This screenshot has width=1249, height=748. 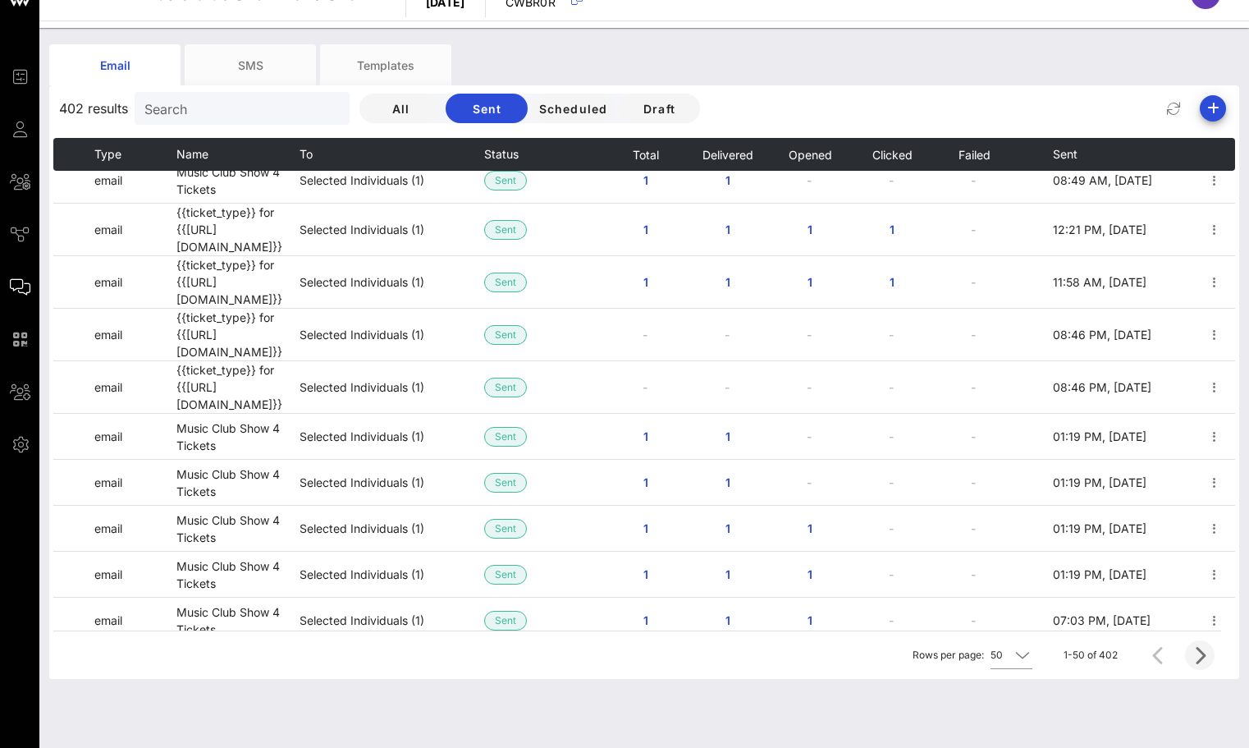 I want to click on th: Opened, so click(x=810, y=154).